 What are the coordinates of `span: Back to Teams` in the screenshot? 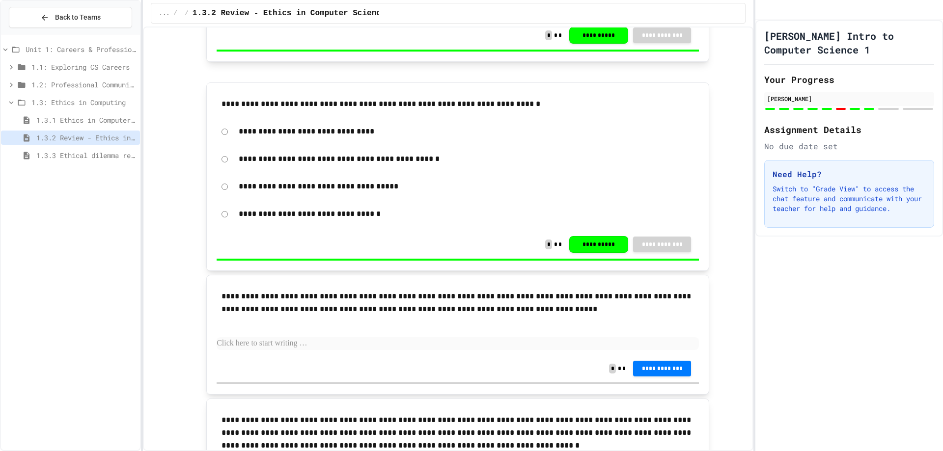 It's located at (78, 17).